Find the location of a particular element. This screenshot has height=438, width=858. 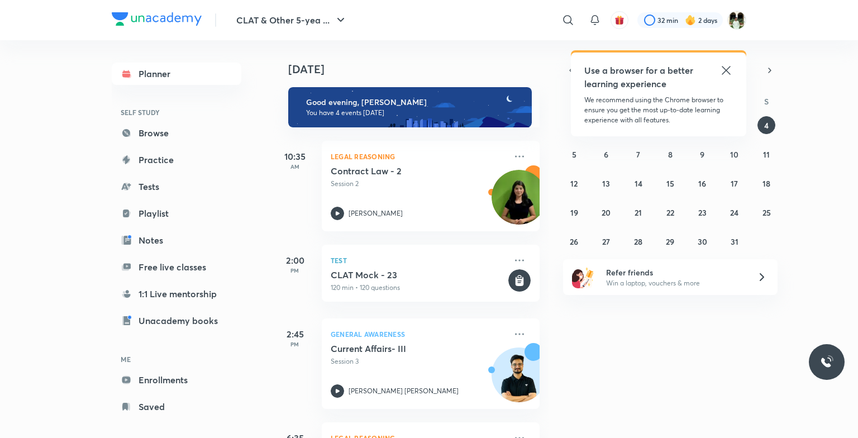

h5: Use a browser for a better learning experience is located at coordinates (640, 77).